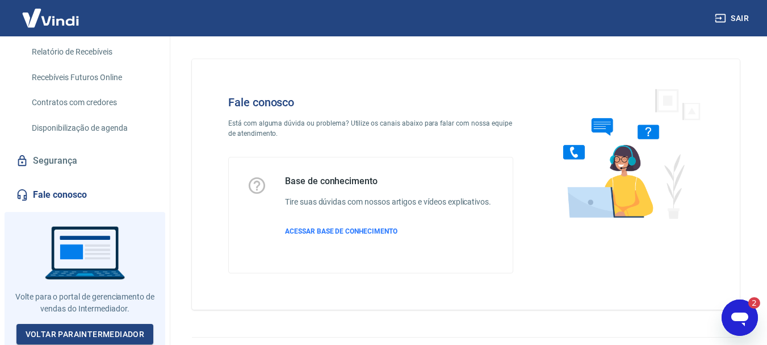 This screenshot has width=767, height=345. Describe the element at coordinates (371, 102) in the screenshot. I see `h4: Fale conosco` at that location.